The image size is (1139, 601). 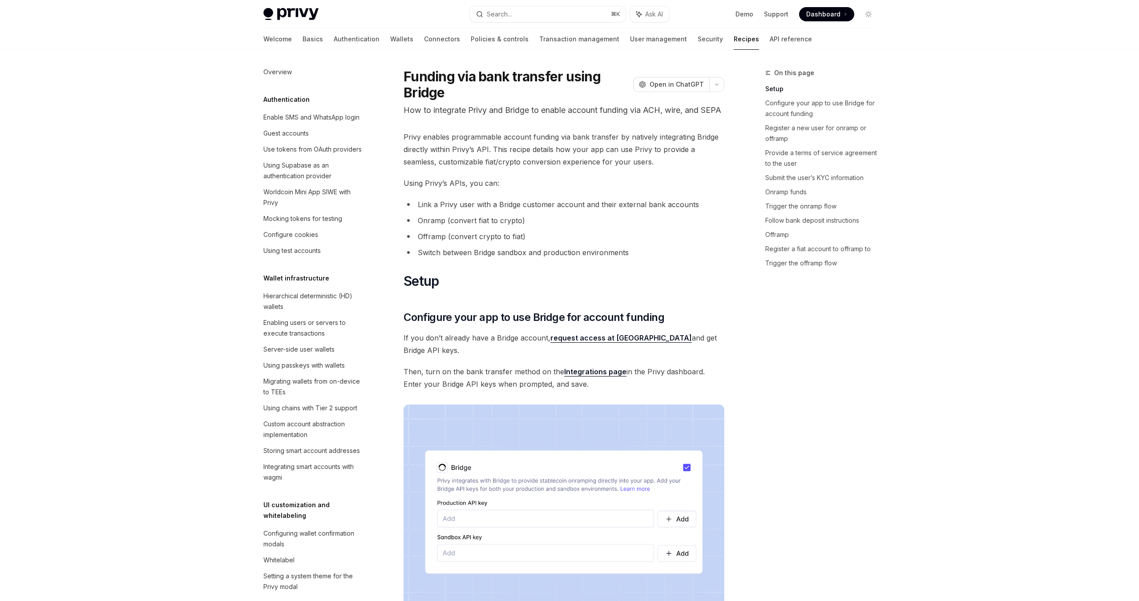 What do you see at coordinates (564, 237) in the screenshot?
I see `li: Offramp (convert crypto to fiat)` at bounding box center [564, 237].